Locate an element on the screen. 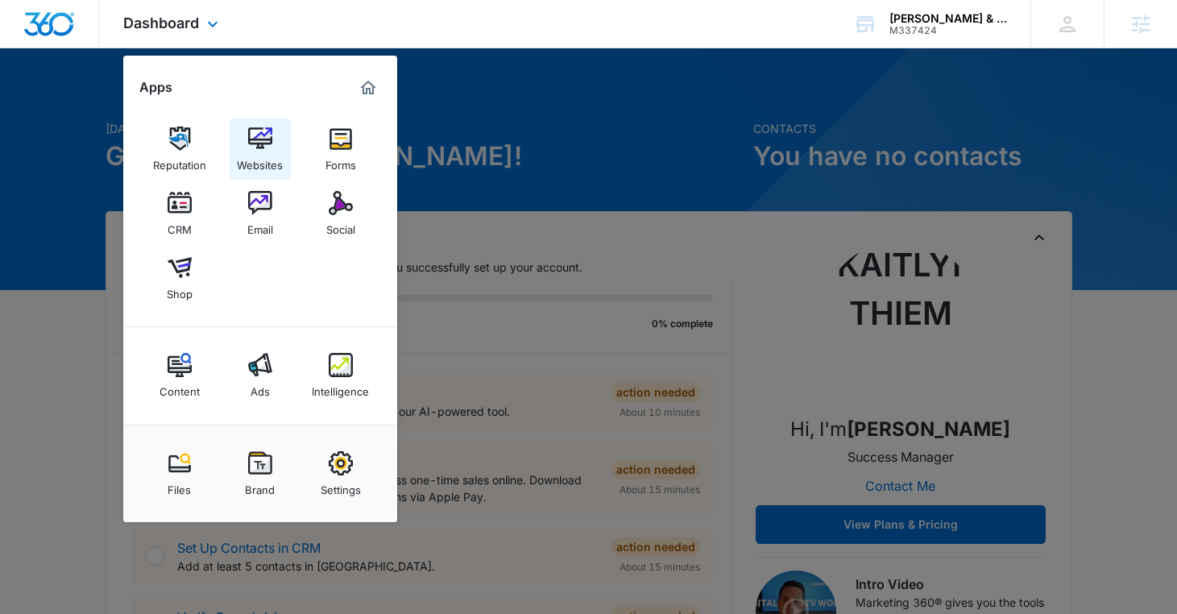 This screenshot has height=614, width=1177. a: CRM is located at coordinates (180, 214).